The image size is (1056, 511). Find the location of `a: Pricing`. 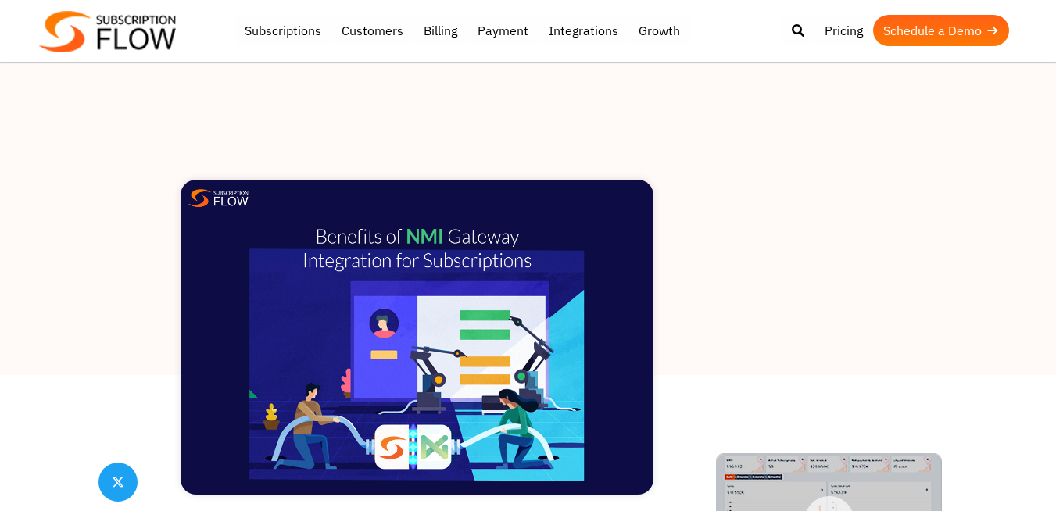

a: Pricing is located at coordinates (843, 30).